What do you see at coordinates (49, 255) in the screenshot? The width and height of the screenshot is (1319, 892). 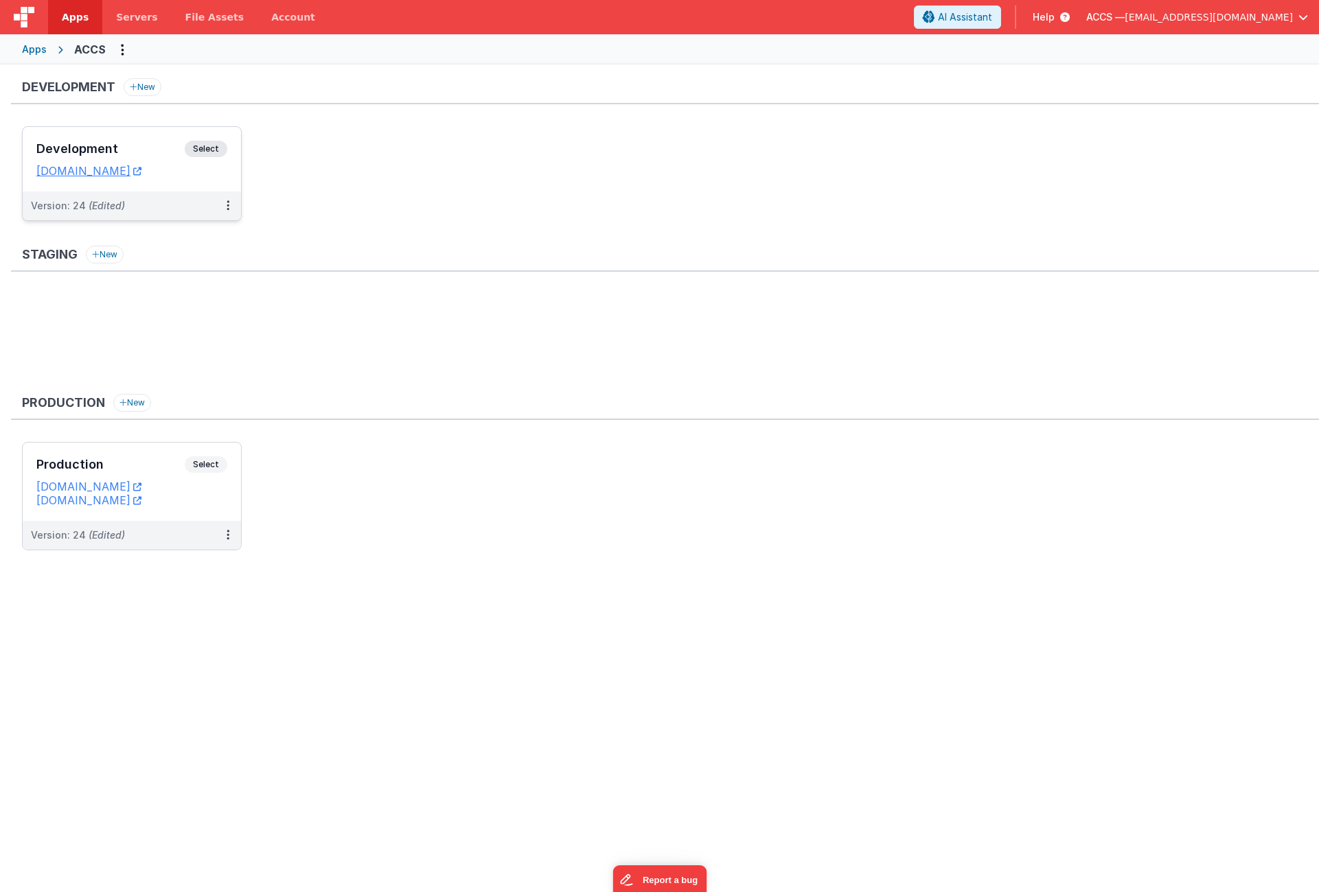 I see `h3: Staging` at bounding box center [49, 255].